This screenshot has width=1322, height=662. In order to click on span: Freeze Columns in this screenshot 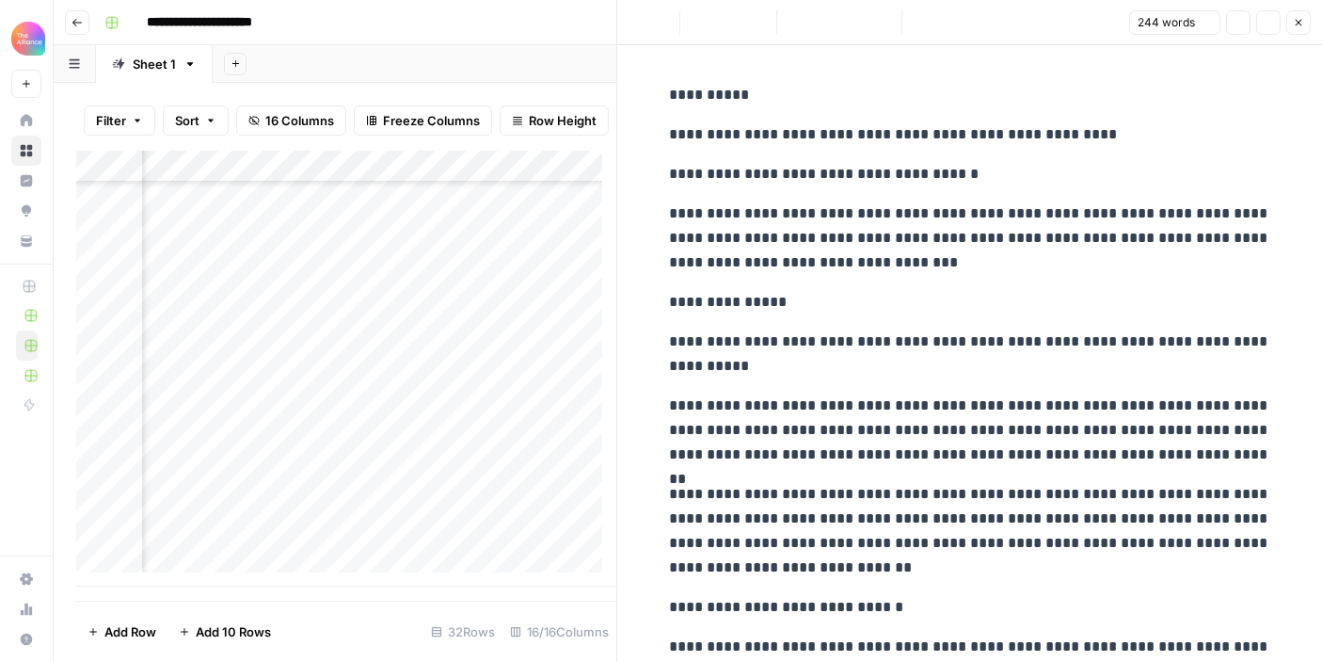, I will do `click(431, 120)`.